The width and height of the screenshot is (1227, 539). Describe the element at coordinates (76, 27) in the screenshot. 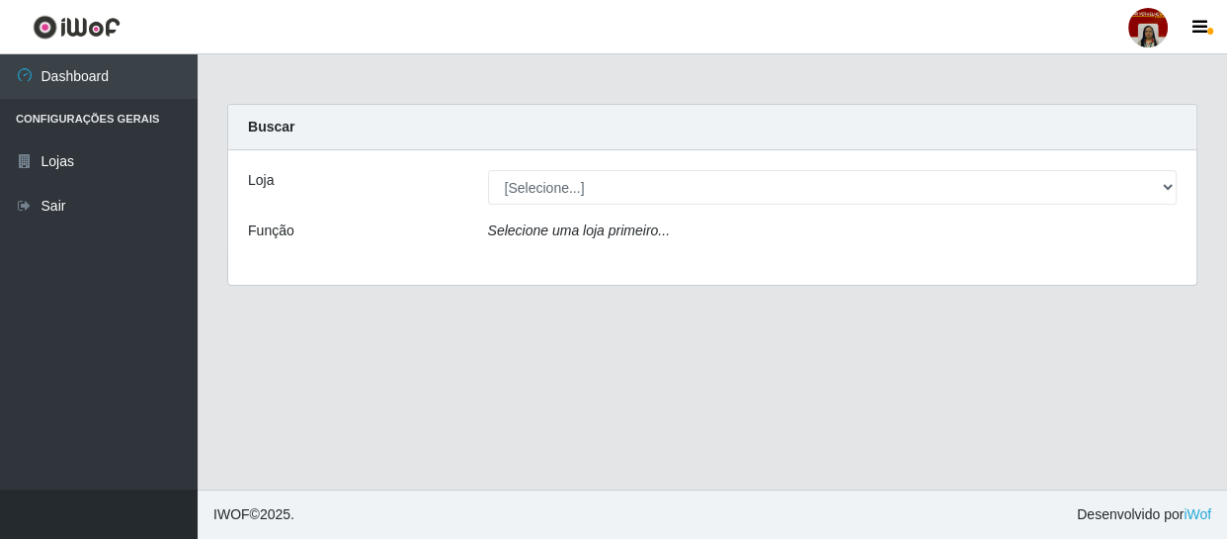

I see `img: CoreUI Logo` at that location.